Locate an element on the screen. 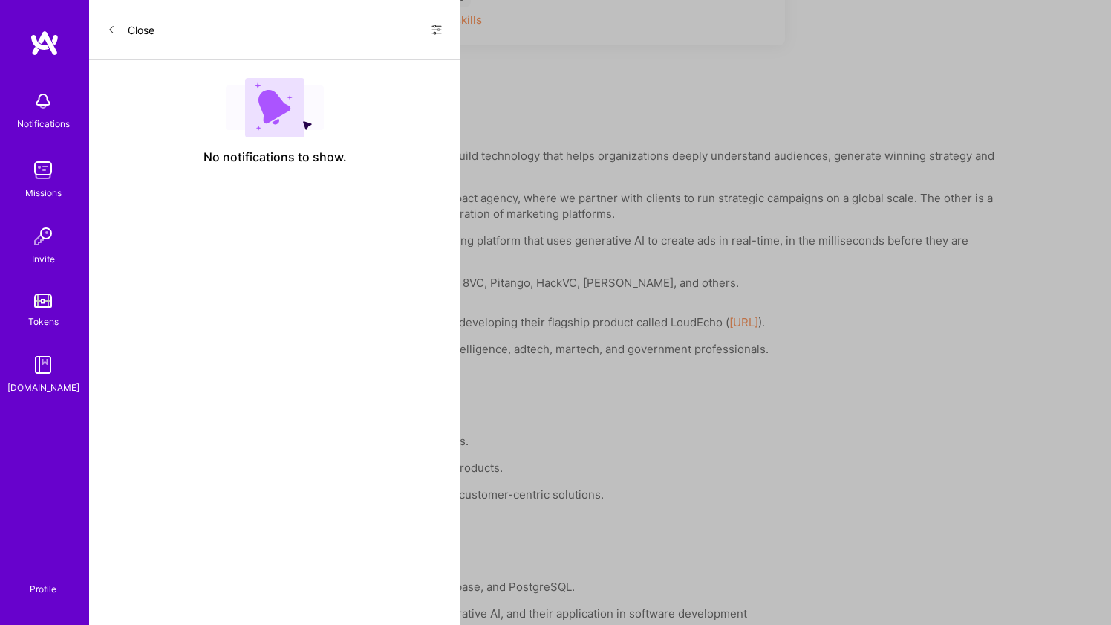  div: Tokens is located at coordinates (43, 321).